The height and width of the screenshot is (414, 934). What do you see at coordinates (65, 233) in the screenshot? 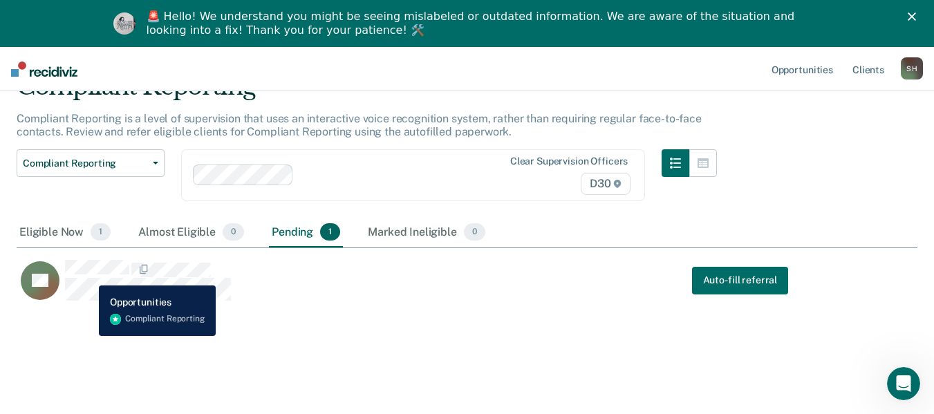
I see `div: Eligible Now1` at bounding box center [65, 233].